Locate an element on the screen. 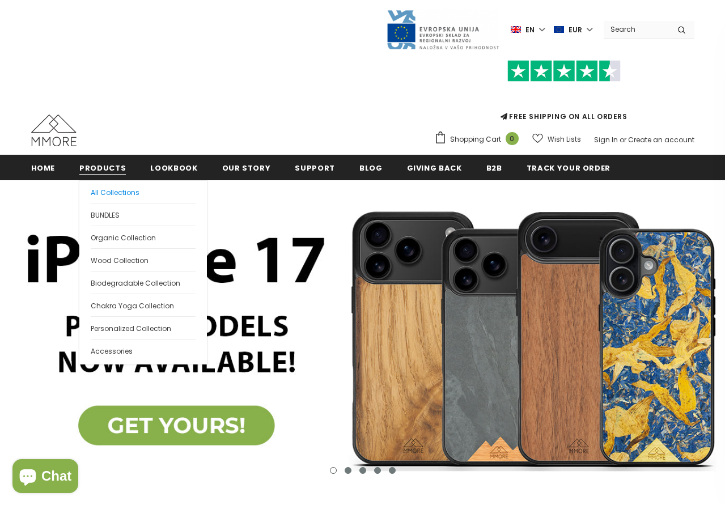  span: Track your order is located at coordinates (569, 168).